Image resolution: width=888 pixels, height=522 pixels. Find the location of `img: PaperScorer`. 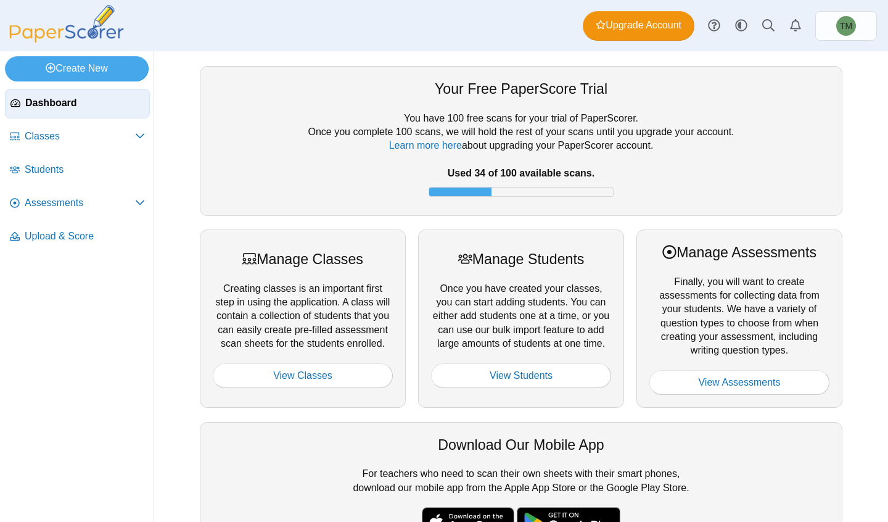

img: PaperScorer is located at coordinates (67, 23).